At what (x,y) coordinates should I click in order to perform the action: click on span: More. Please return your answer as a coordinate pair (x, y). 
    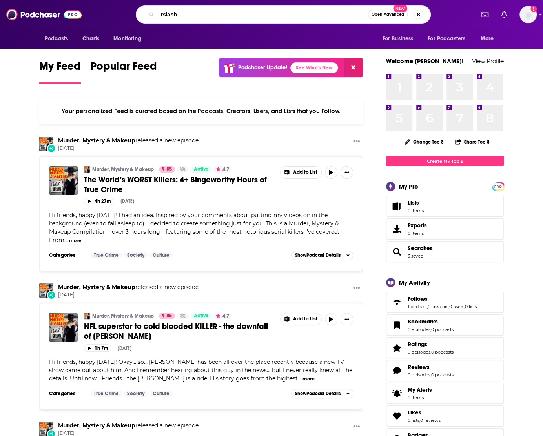
    Looking at the image, I should click on (487, 39).